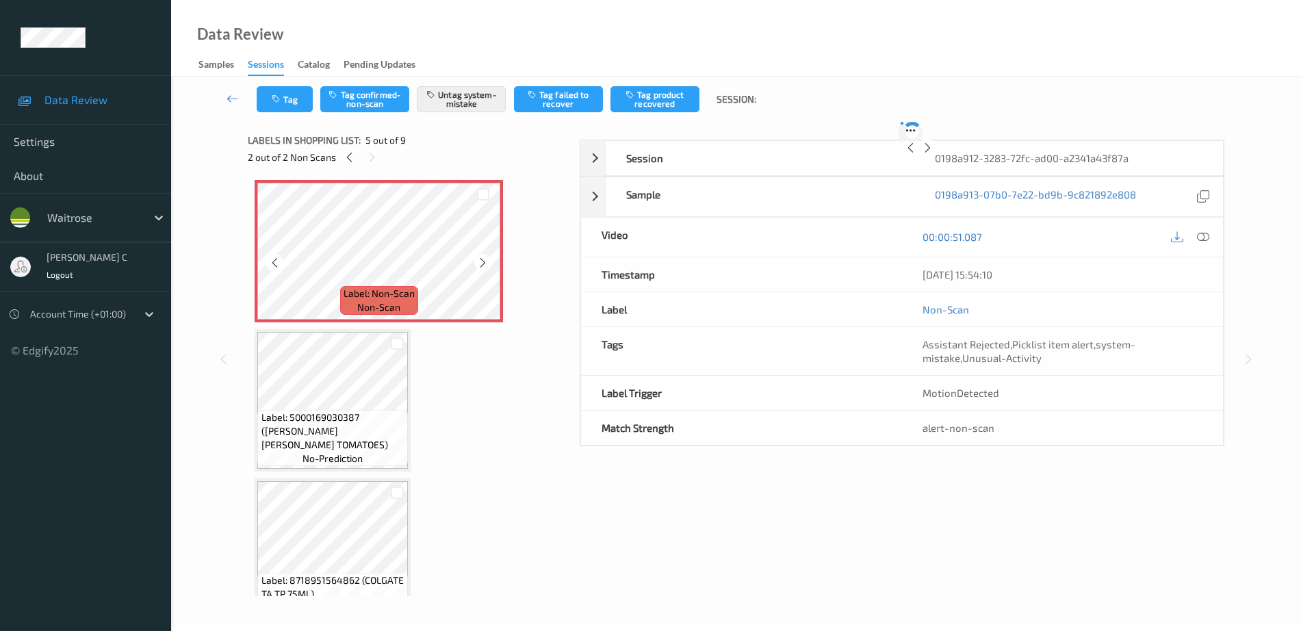  I want to click on div: Samples, so click(216, 66).